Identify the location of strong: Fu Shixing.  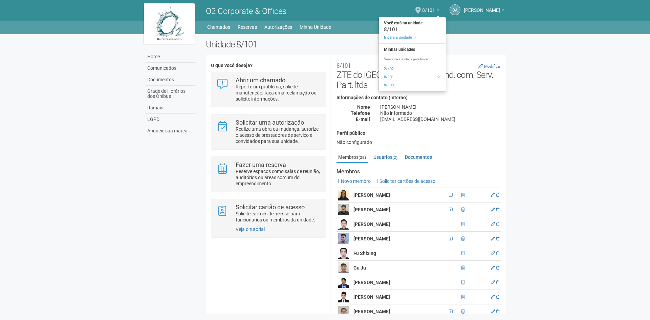
(365, 253).